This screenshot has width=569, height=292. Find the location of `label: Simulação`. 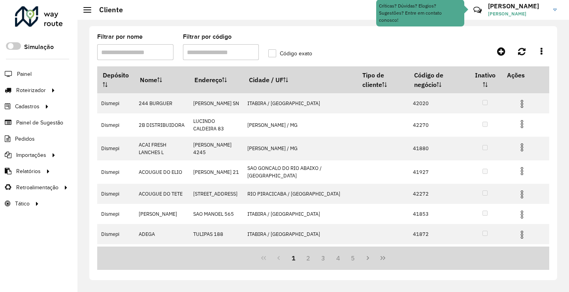

label: Simulação is located at coordinates (39, 47).